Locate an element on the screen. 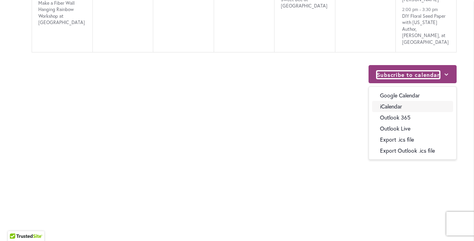 This screenshot has width=474, height=241. a: Export Outlook .ics file is located at coordinates (412, 151).